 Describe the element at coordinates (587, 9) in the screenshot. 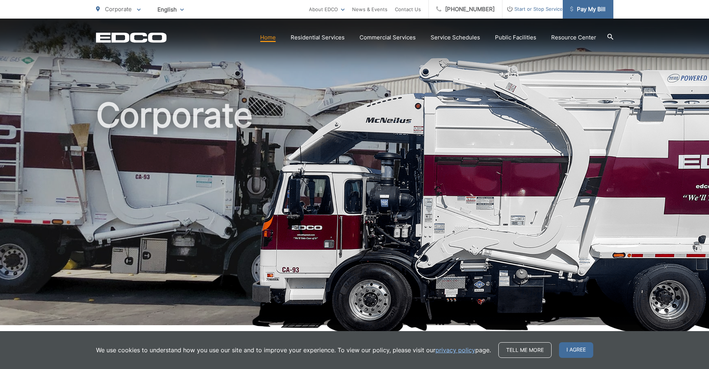

I see `span: Pay My Bill` at that location.